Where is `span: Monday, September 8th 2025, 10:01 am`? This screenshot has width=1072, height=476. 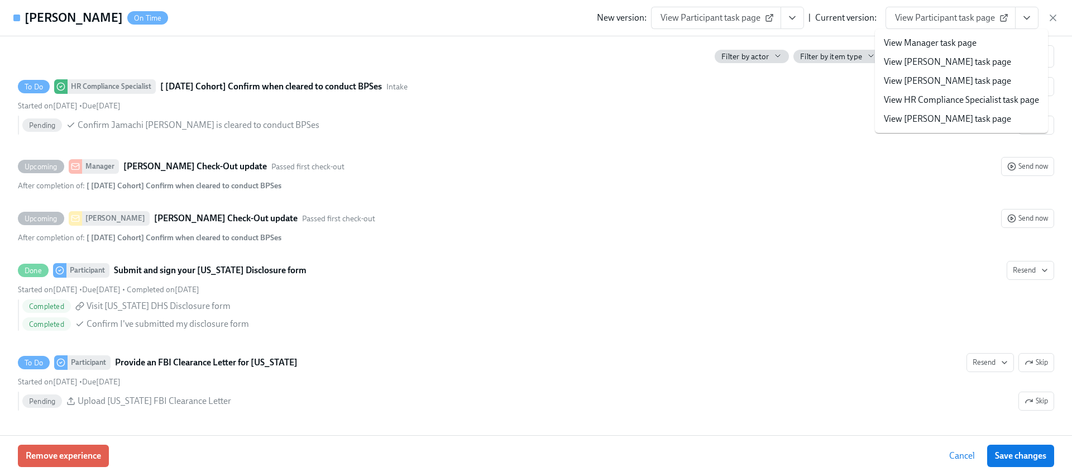 span: Monday, September 8th 2025, 10:01 am is located at coordinates (47, 381).